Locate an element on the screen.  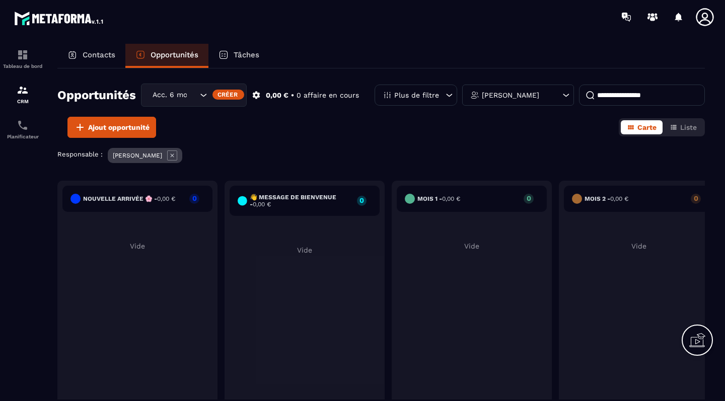
button: Liste is located at coordinates (683, 127).